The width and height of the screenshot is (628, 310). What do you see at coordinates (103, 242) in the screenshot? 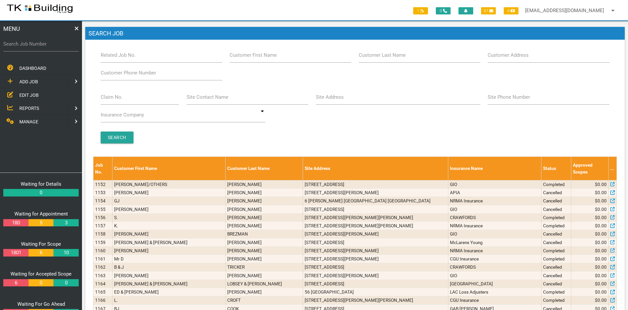
I see `td: 1159` at bounding box center [103, 242].